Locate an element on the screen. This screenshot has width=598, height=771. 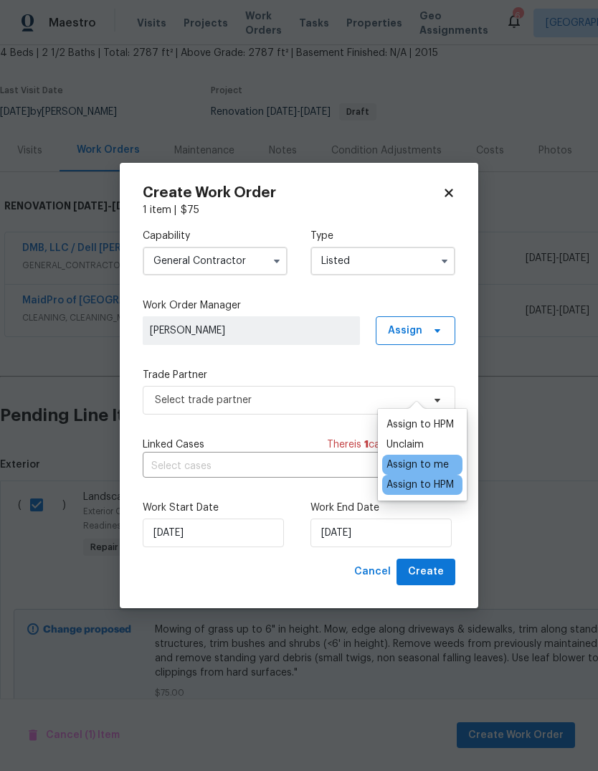
div: Unclaim is located at coordinates (405, 445).